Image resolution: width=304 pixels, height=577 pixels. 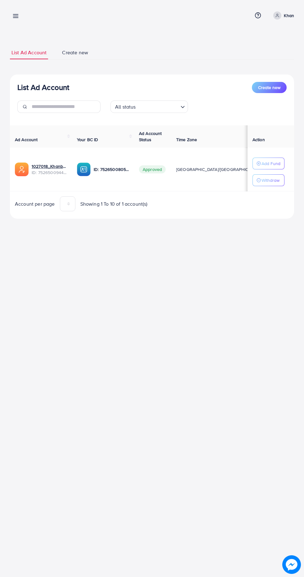 I want to click on span: Your BC ID, so click(x=87, y=140).